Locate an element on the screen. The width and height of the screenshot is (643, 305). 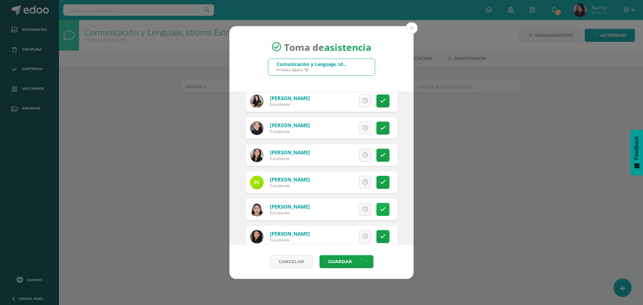
div: Primero Básico "B" is located at coordinates (312, 70).